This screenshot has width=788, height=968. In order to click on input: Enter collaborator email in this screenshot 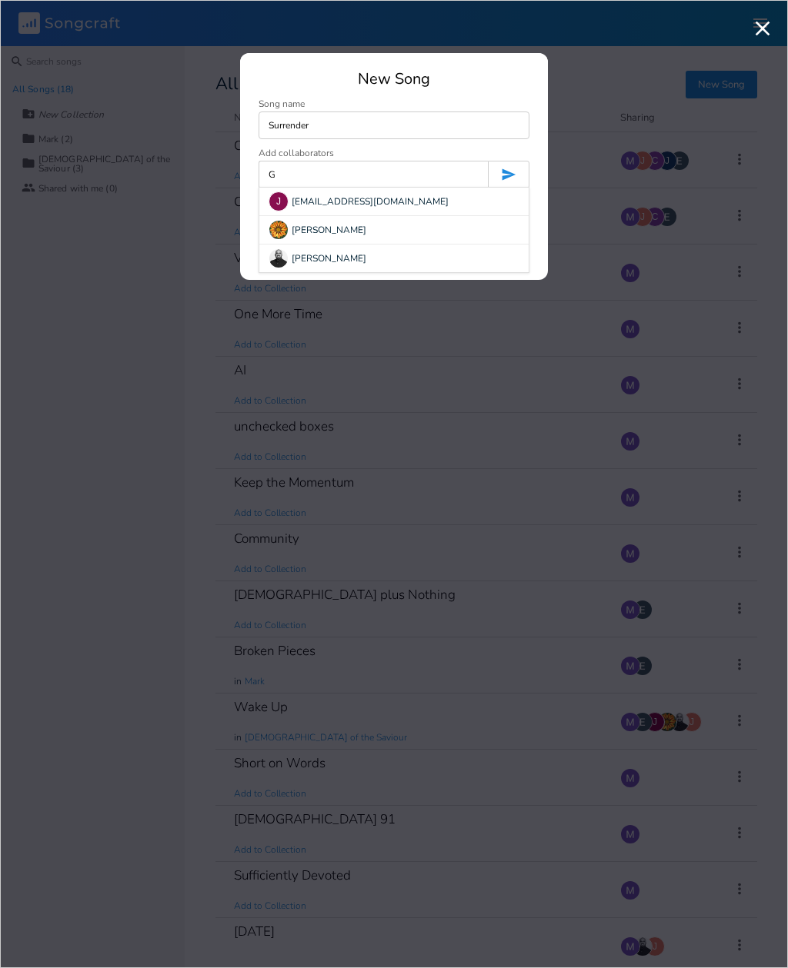, I will do `click(373, 175)`.